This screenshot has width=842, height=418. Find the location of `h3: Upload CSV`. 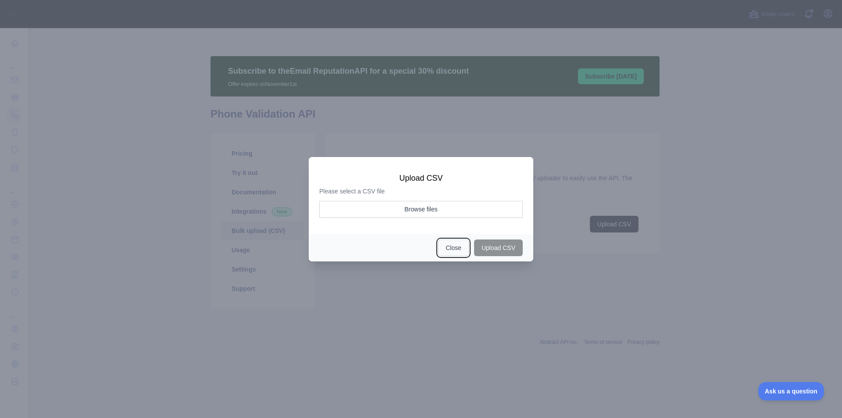

h3: Upload CSV is located at coordinates (421, 178).